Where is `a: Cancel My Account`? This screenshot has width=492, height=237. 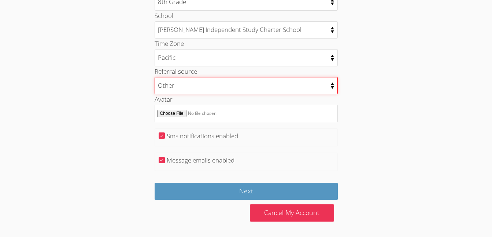 a: Cancel My Account is located at coordinates (292, 212).